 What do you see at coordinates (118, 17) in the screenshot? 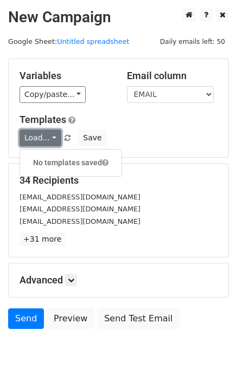
I see `h2: New Campaign` at bounding box center [118, 17].